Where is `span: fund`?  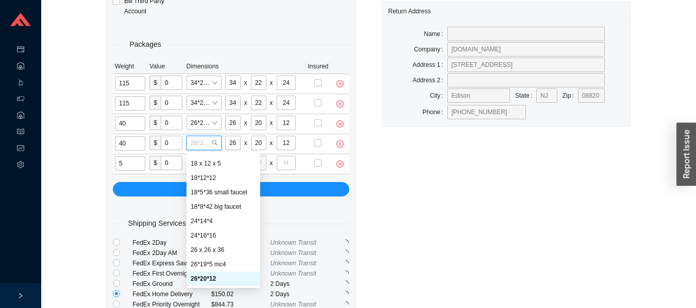
span: fund is located at coordinates (21, 149).